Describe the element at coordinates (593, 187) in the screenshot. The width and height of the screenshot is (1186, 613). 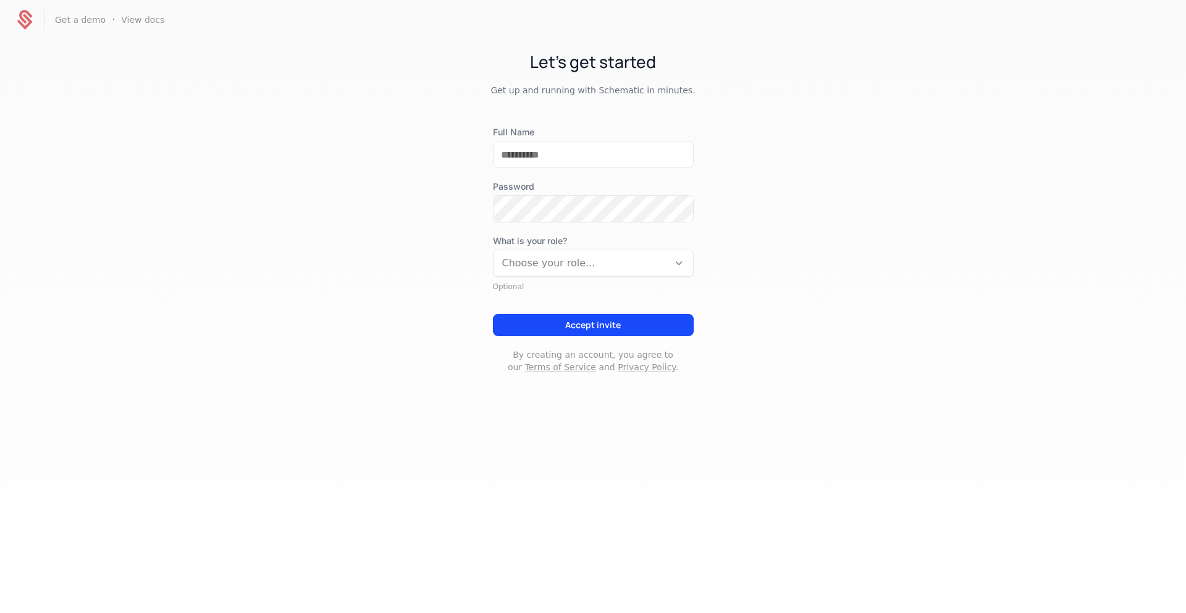
I see `label: Password` at that location.